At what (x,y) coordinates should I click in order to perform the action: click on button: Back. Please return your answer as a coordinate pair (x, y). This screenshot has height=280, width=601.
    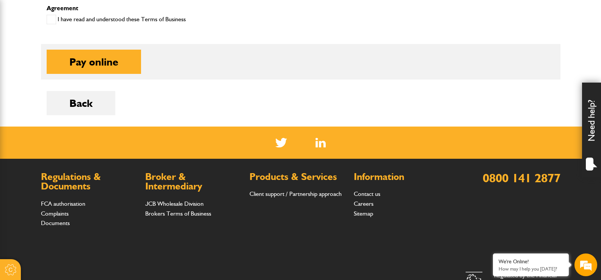
    Looking at the image, I should click on (81, 103).